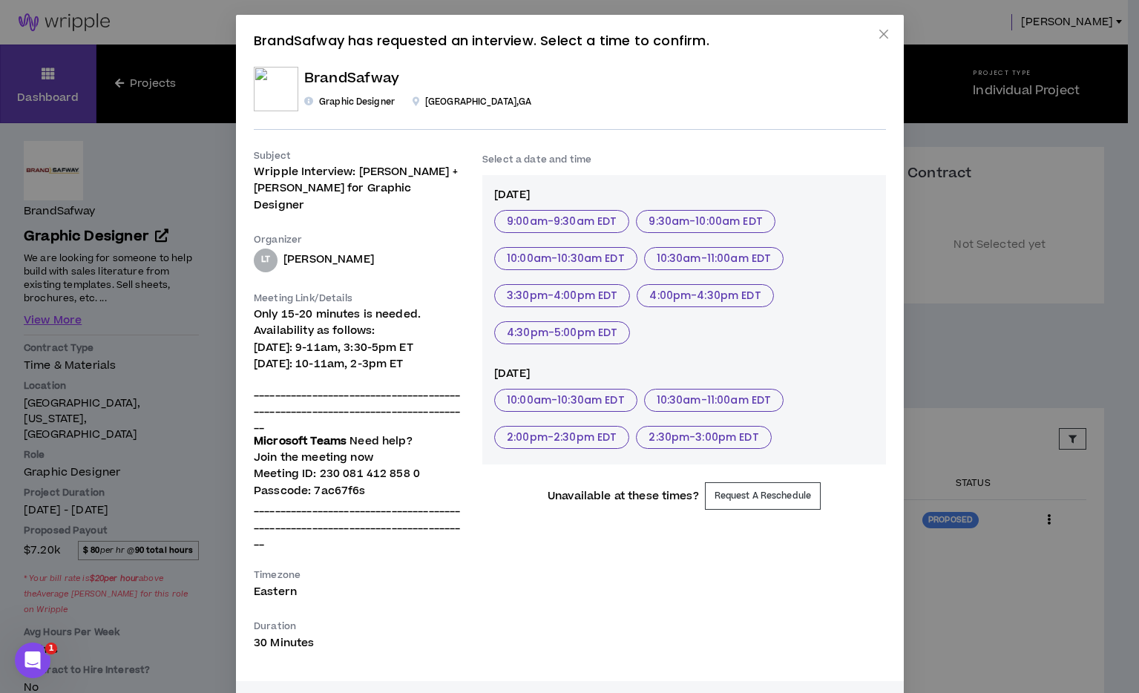 This screenshot has height=693, width=1139. I want to click on button: 2:30pm-3:00pm EDT, so click(704, 437).